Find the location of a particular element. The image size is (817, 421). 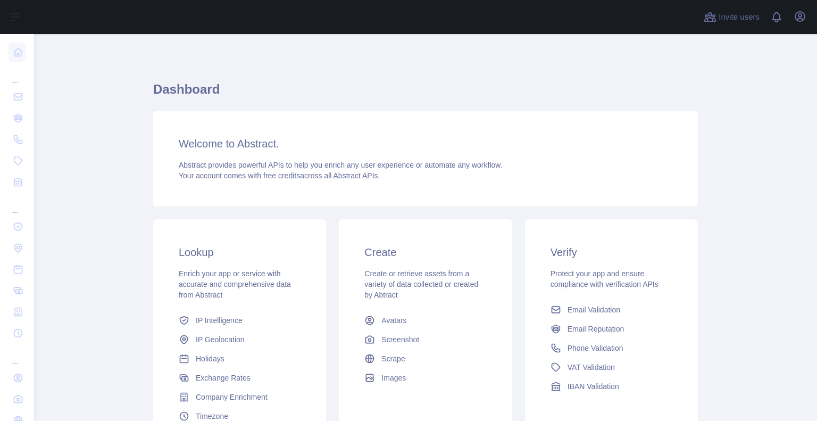

h3: Verify is located at coordinates (611, 252).